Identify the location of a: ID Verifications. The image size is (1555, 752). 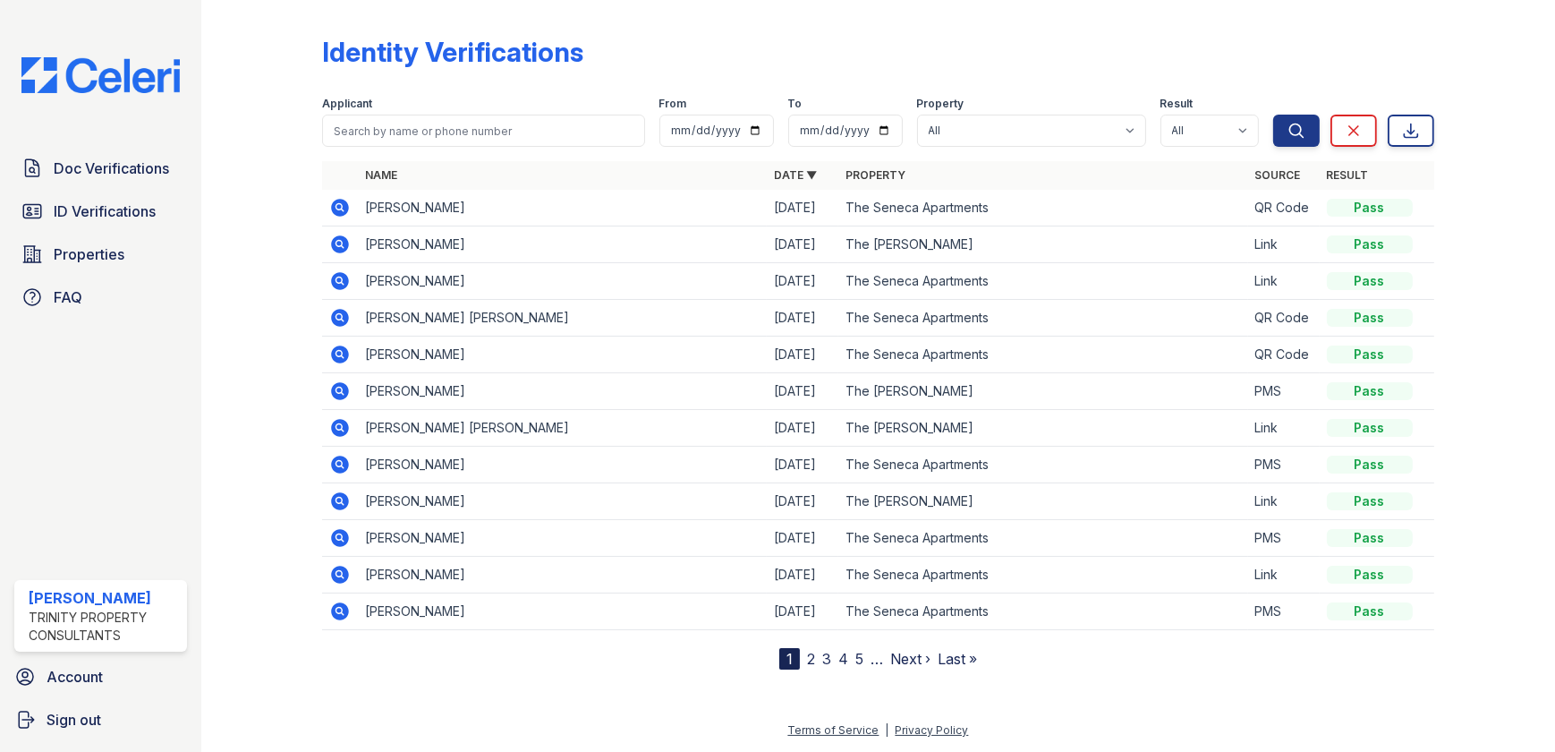
(100, 211).